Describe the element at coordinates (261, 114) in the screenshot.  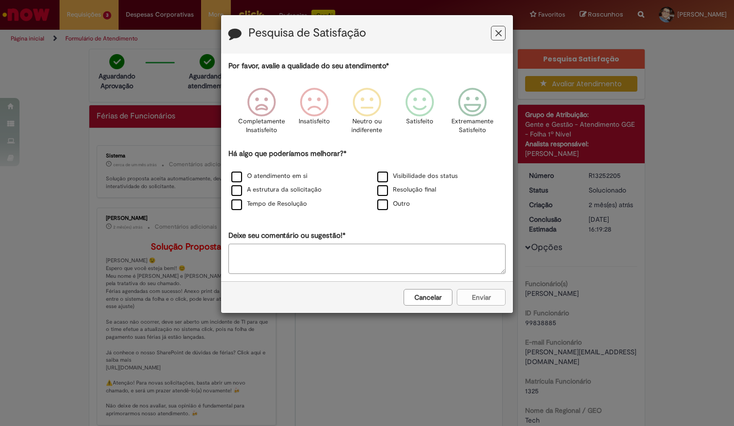
I see `div: Completamente Insatisfeito` at that location.